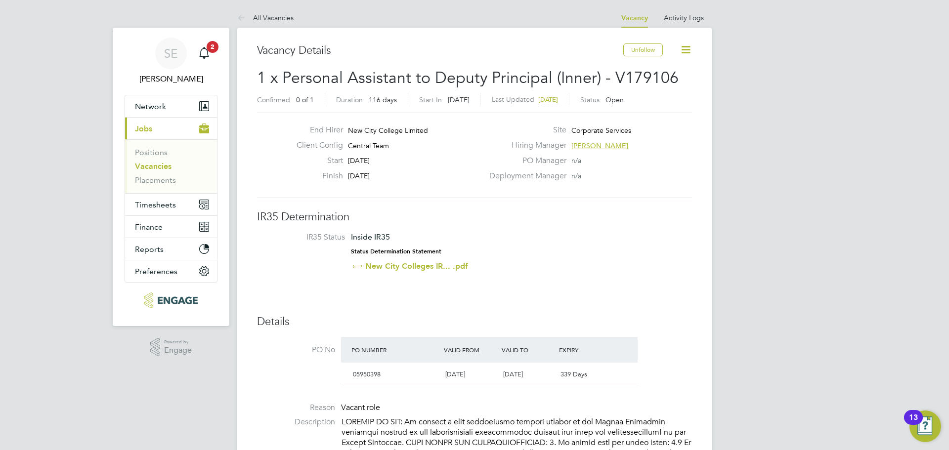 The image size is (949, 450). I want to click on label: Status, so click(590, 100).